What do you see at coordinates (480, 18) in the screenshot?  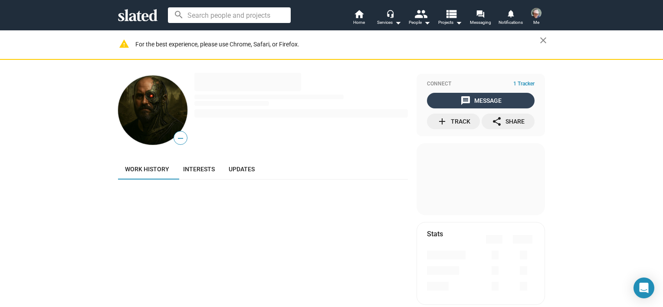 I see `a: Messaging` at bounding box center [480, 18].